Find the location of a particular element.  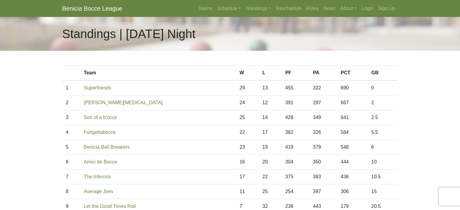

td: 15 is located at coordinates (383, 192).